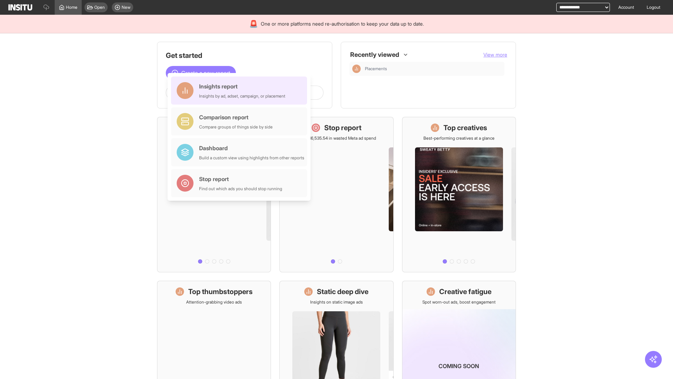  I want to click on p: Best-performing creatives at a glance, so click(459, 138).